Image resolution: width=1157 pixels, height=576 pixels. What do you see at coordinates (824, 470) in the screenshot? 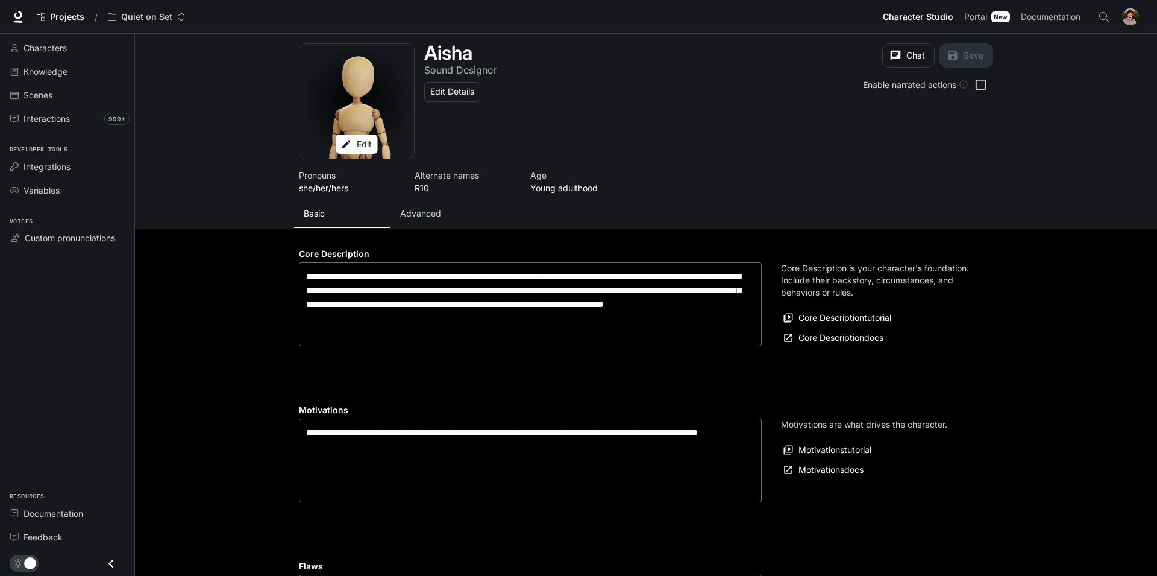
I see `a: Motivationsdocs` at bounding box center [824, 470].